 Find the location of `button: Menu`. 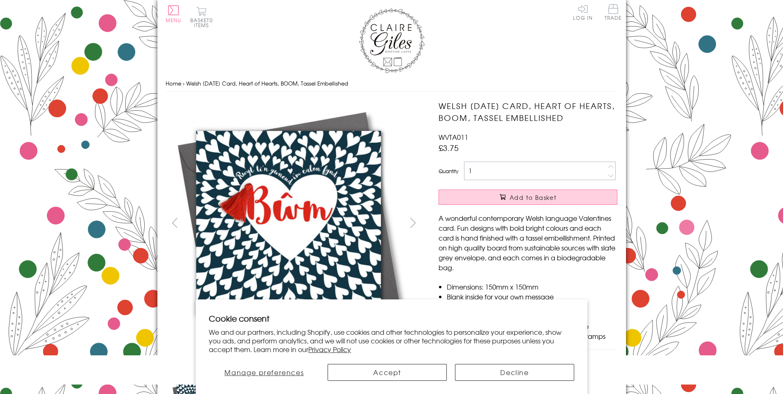

button: Menu is located at coordinates (173, 14).